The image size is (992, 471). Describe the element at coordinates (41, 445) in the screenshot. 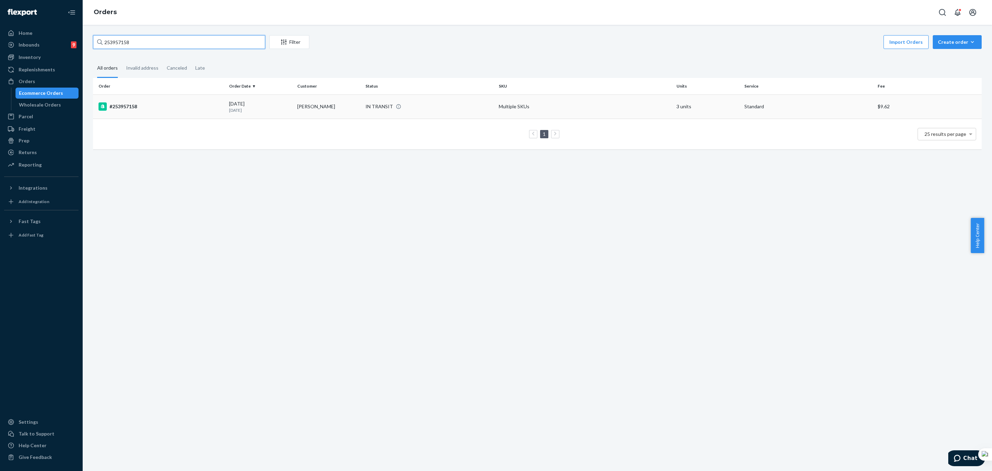

I see `a: Help Center` at that location.